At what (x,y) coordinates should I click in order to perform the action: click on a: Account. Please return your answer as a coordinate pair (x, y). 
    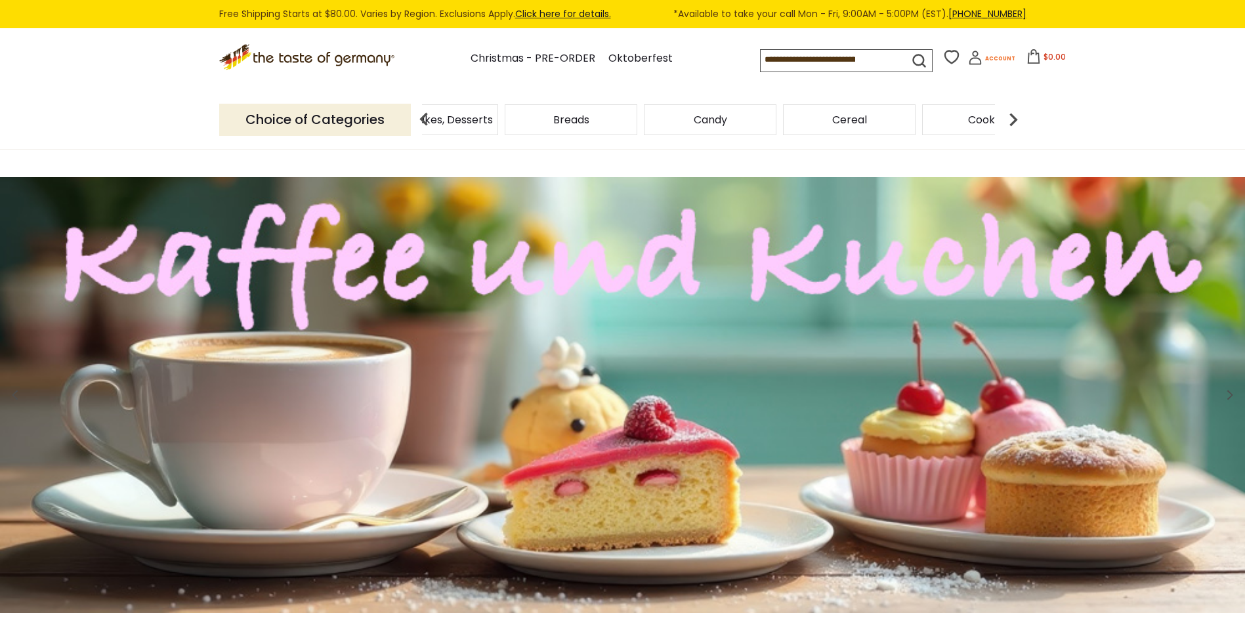
    Looking at the image, I should click on (992, 60).